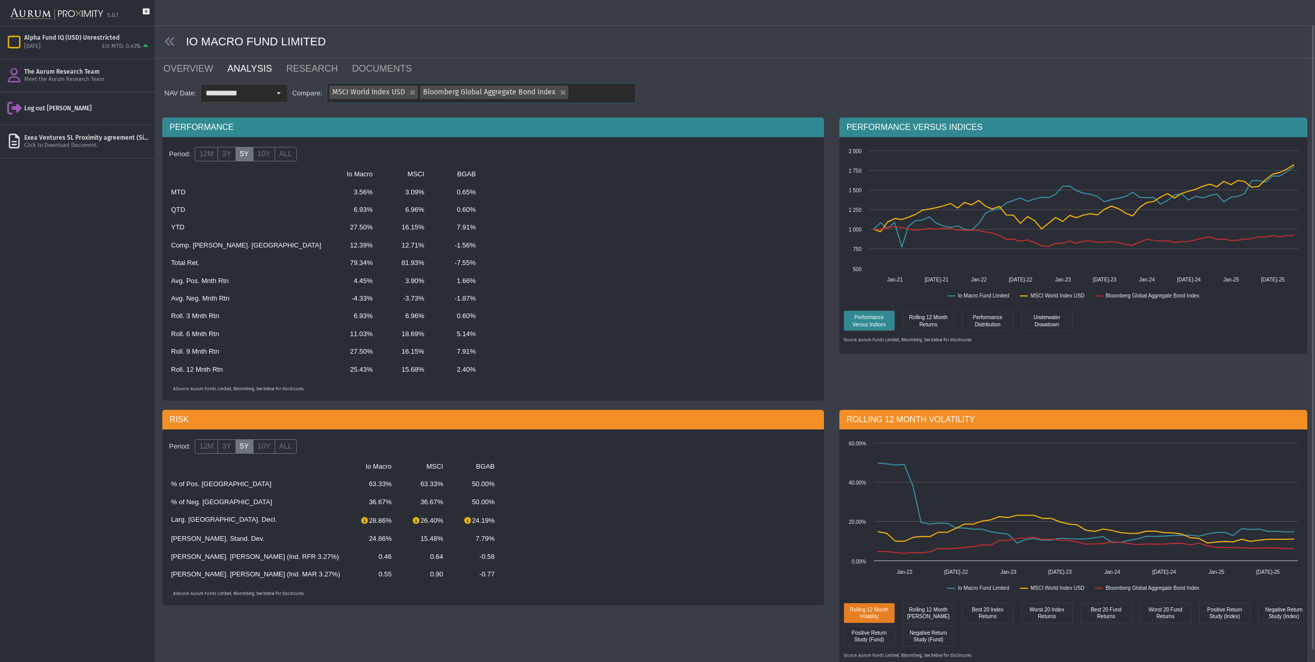 The width and height of the screenshot is (1315, 662). Describe the element at coordinates (405, 245) in the screenshot. I see `td: 12.71%` at that location.